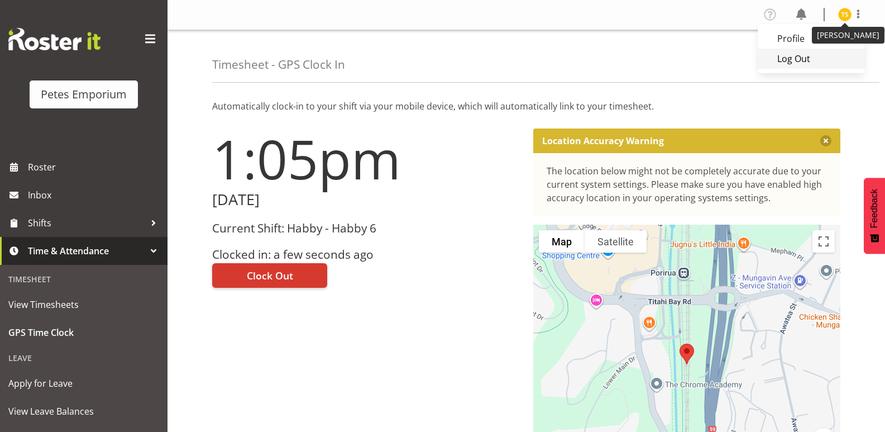 The image size is (885, 432). Describe the element at coordinates (87, 223) in the screenshot. I see `span: Shifts` at that location.